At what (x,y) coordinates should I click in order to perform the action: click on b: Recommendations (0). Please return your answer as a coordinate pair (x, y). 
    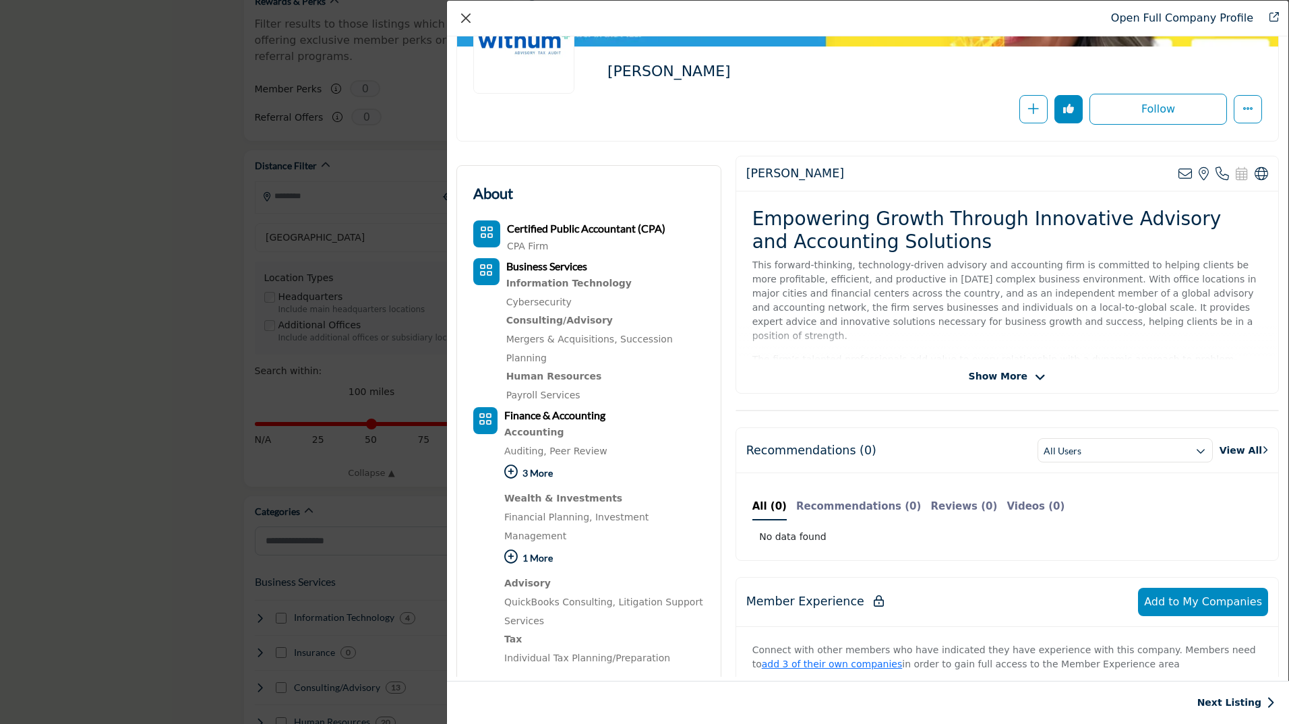
    Looking at the image, I should click on (859, 506).